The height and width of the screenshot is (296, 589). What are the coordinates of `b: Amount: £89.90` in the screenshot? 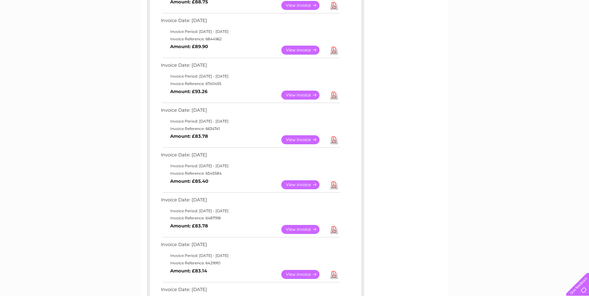 It's located at (189, 47).